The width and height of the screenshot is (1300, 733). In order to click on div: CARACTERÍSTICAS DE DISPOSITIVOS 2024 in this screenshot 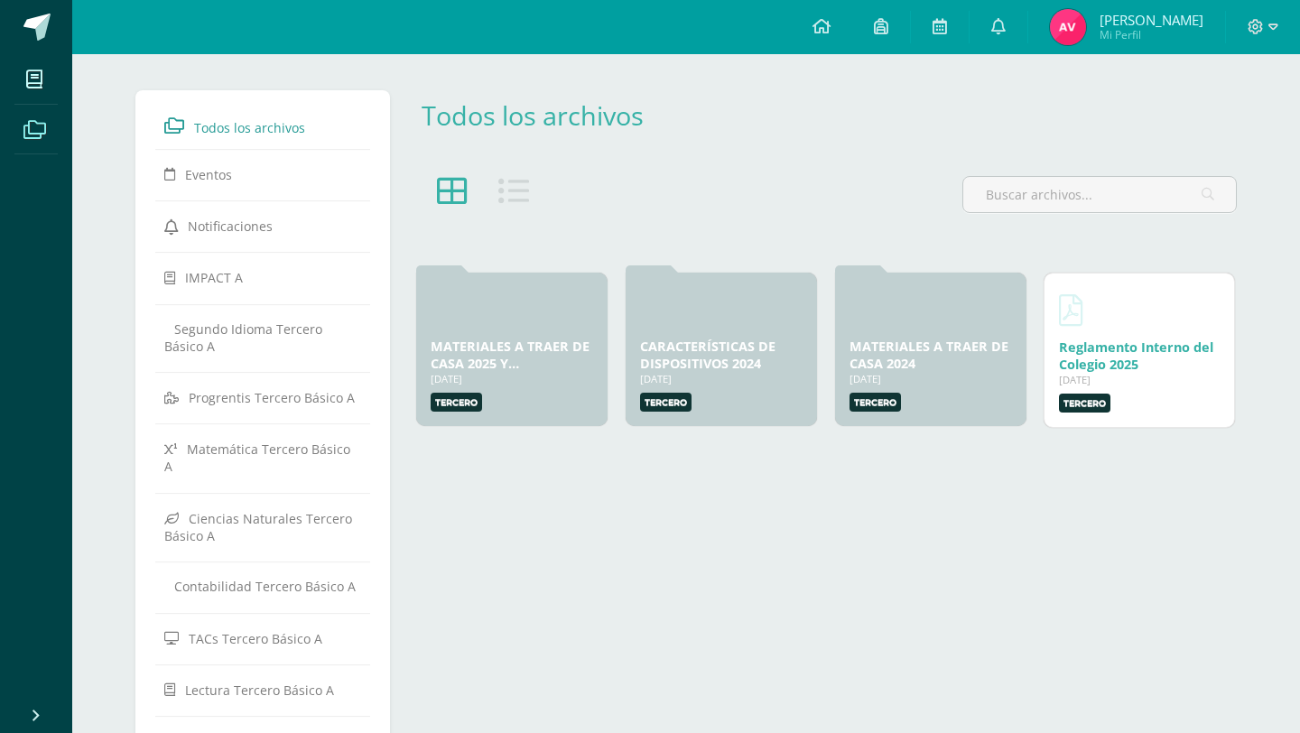, I will do `click(721, 355)`.